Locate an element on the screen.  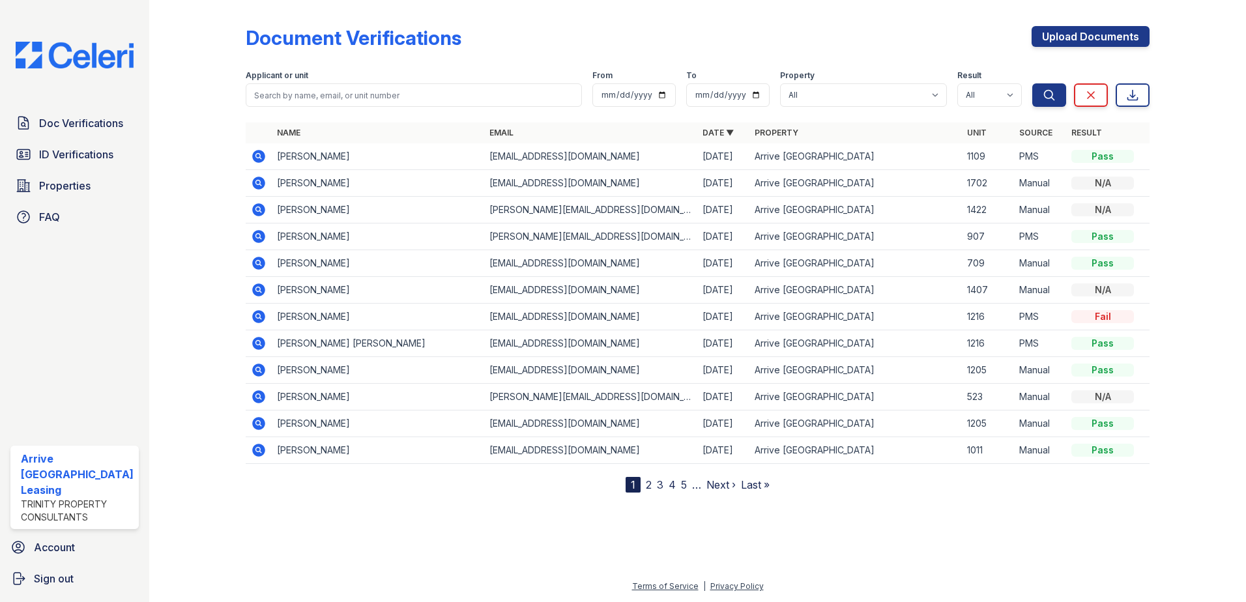
div: Trinity Property Consultants is located at coordinates (77, 511).